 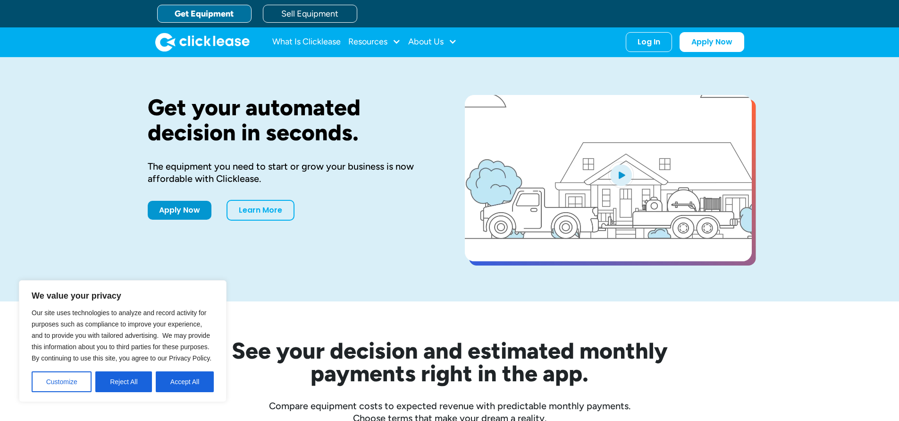 What do you see at coordinates (374, 42) in the screenshot?
I see `div: Resources` at bounding box center [374, 42].